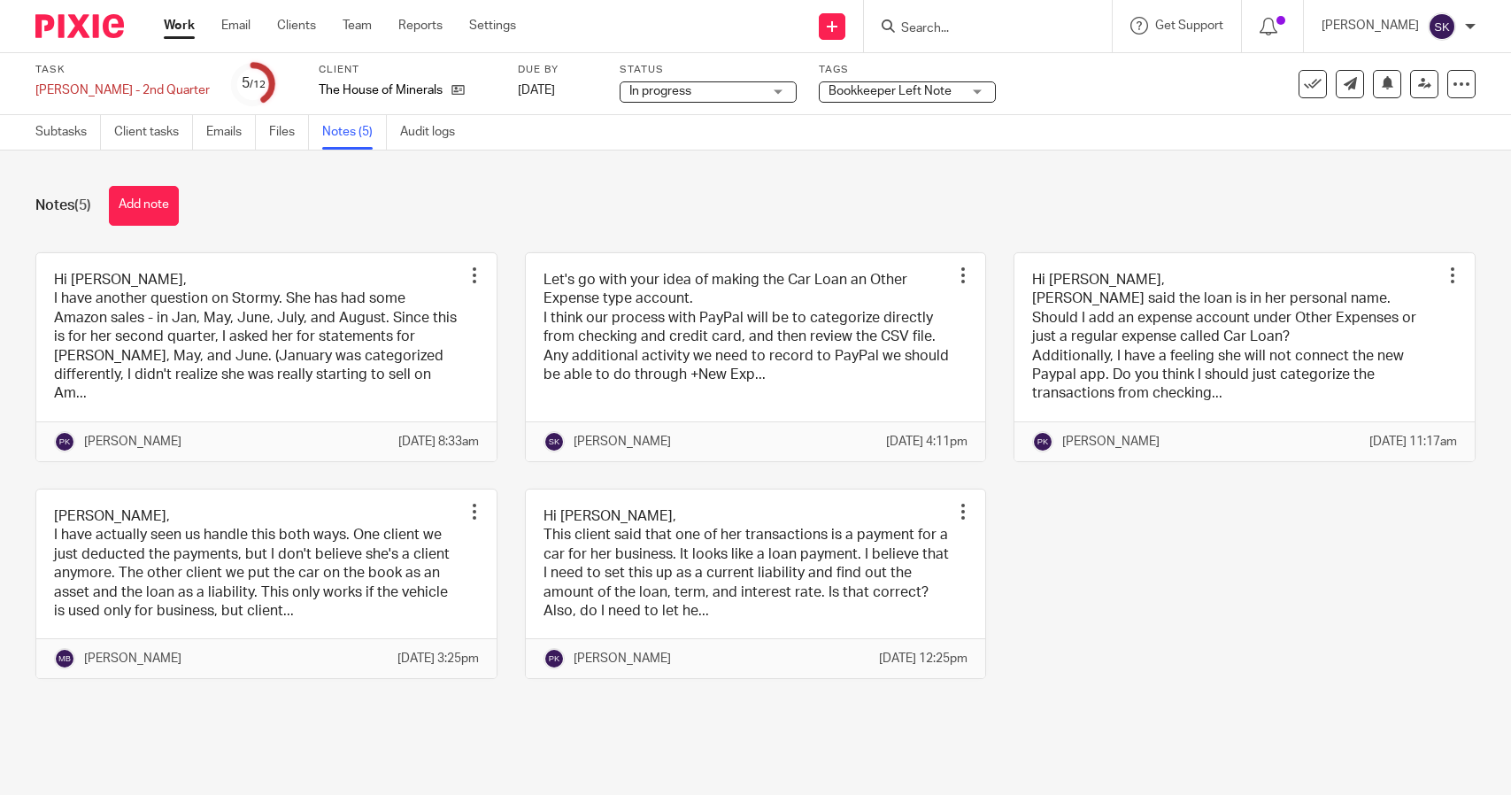 This screenshot has width=1511, height=795. What do you see at coordinates (258, 84) in the screenshot?
I see `small: /12` at bounding box center [258, 84].